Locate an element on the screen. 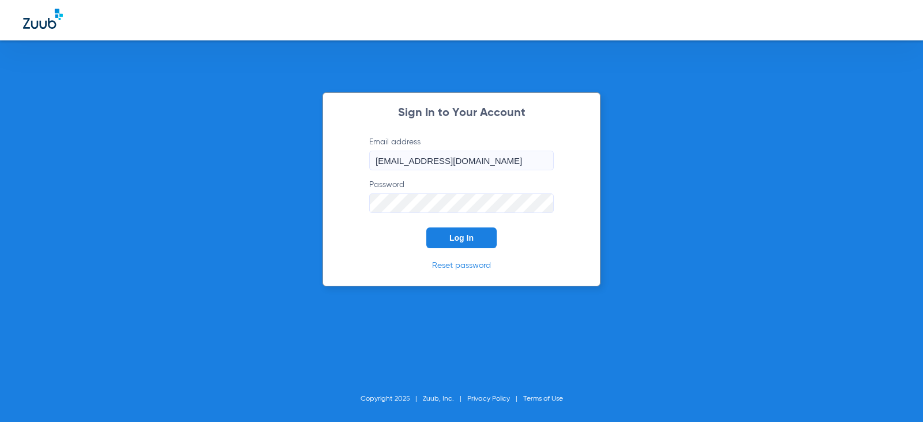 This screenshot has width=923, height=422. a: Reset password is located at coordinates (461, 265).